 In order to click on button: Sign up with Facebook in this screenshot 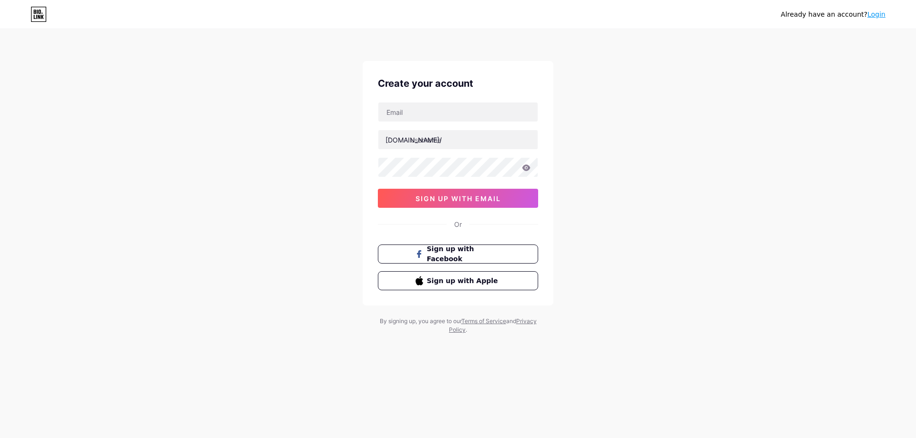, I will do `click(458, 254)`.